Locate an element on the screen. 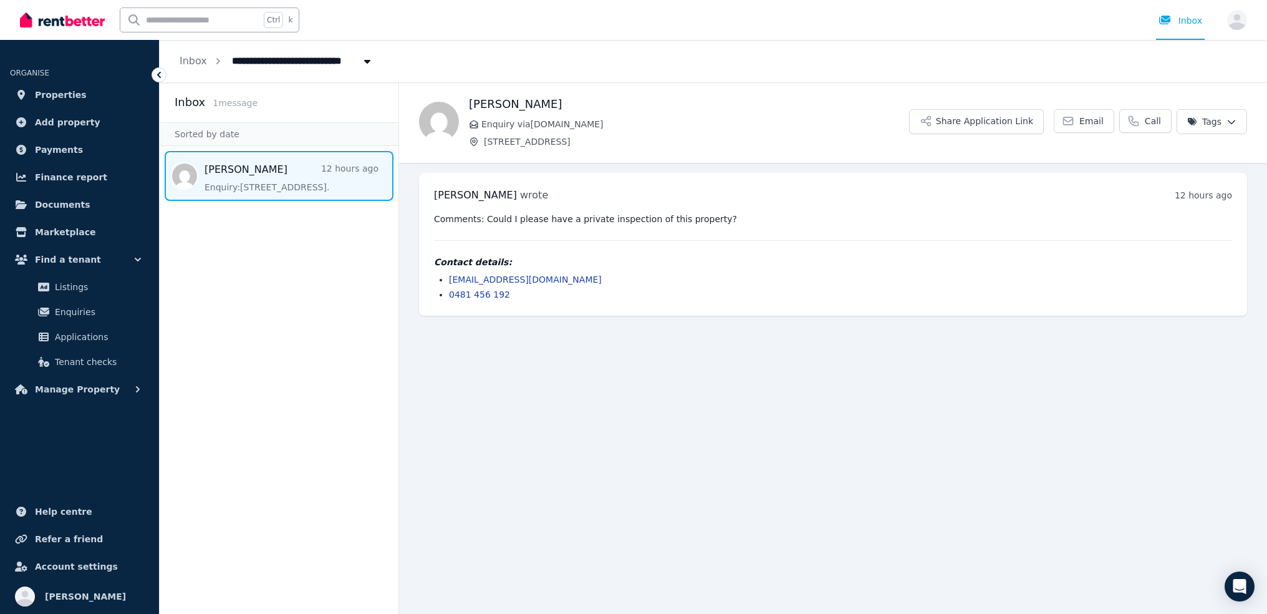 This screenshot has width=1267, height=614. a: Refer a friend is located at coordinates (79, 539).